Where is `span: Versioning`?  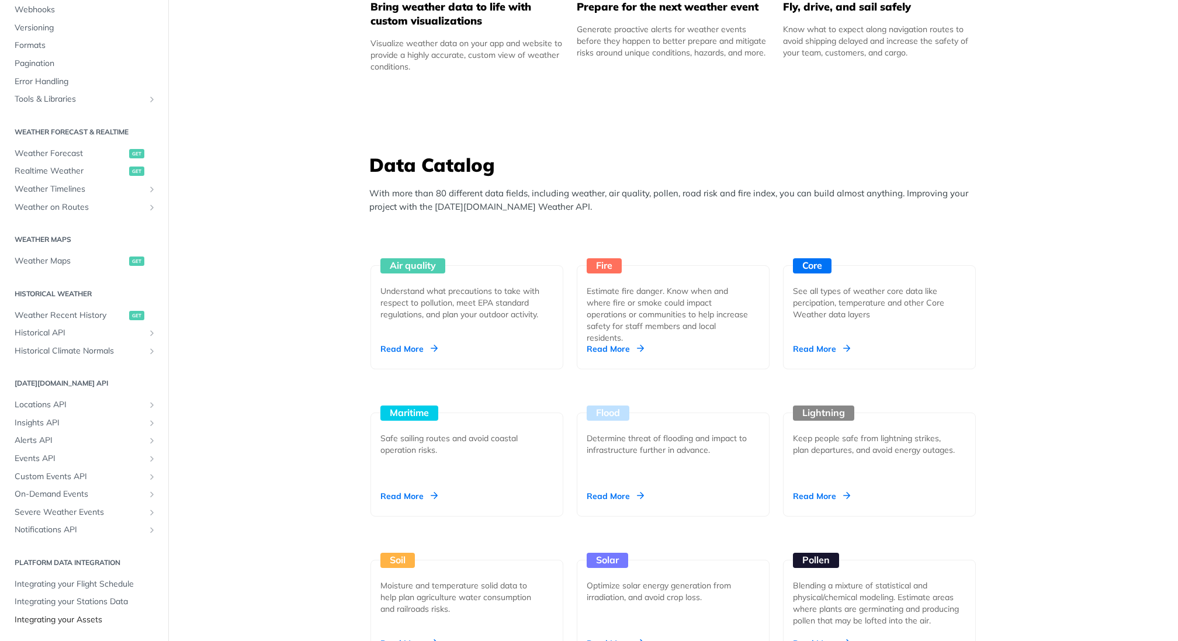 span: Versioning is located at coordinates (85, 28).